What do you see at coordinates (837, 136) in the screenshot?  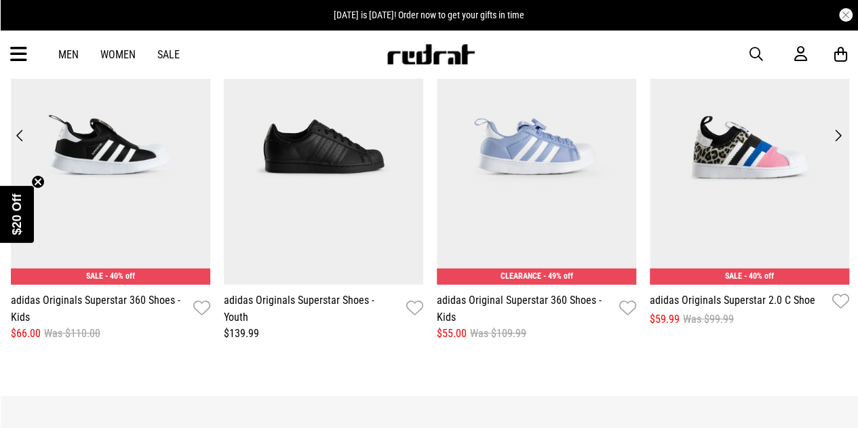 I see `button: Next` at bounding box center [837, 136].